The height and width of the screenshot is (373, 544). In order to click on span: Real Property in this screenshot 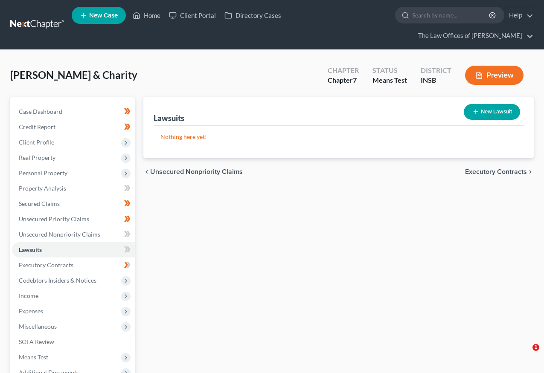, I will do `click(37, 157)`.